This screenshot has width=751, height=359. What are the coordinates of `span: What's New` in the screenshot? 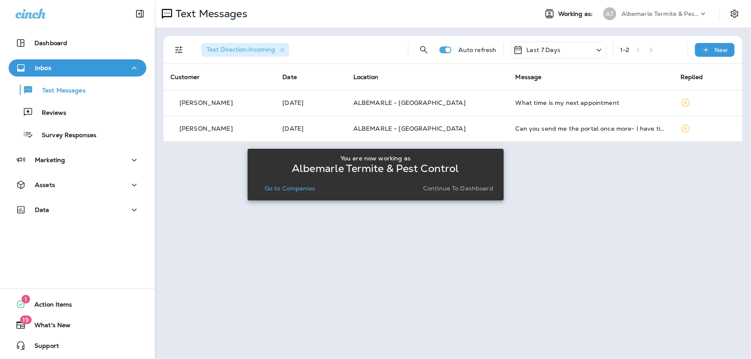 It's located at (48, 327).